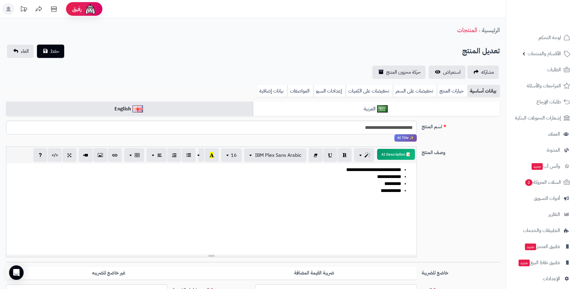  I want to click on span: إشعارات التحويلات البنكية, so click(538, 118).